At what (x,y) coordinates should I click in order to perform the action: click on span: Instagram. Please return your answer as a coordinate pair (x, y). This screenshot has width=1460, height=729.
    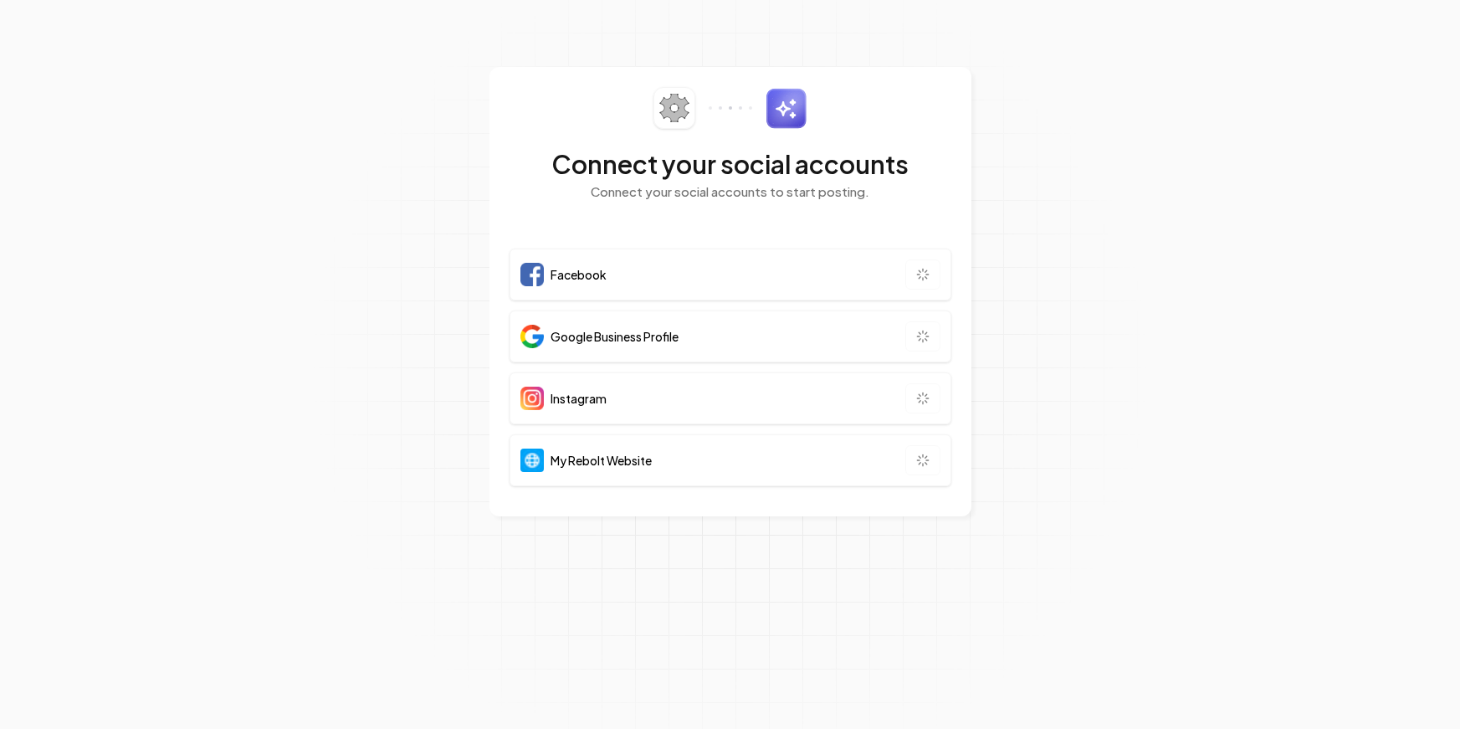
    Looking at the image, I should click on (578, 398).